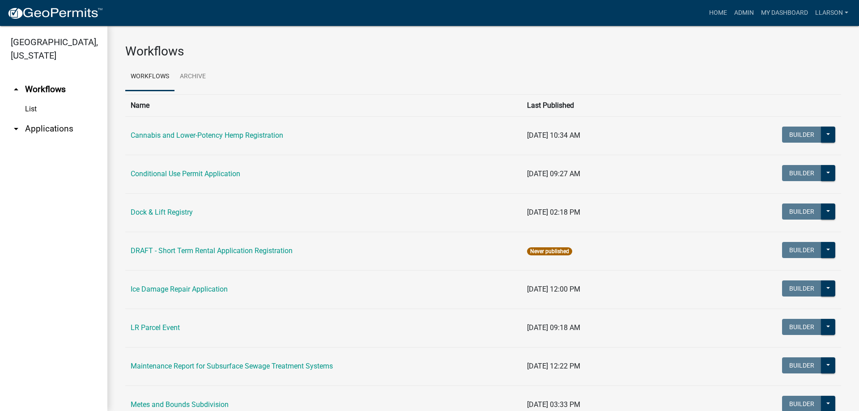  What do you see at coordinates (323, 105) in the screenshot?
I see `th: Name` at bounding box center [323, 105].